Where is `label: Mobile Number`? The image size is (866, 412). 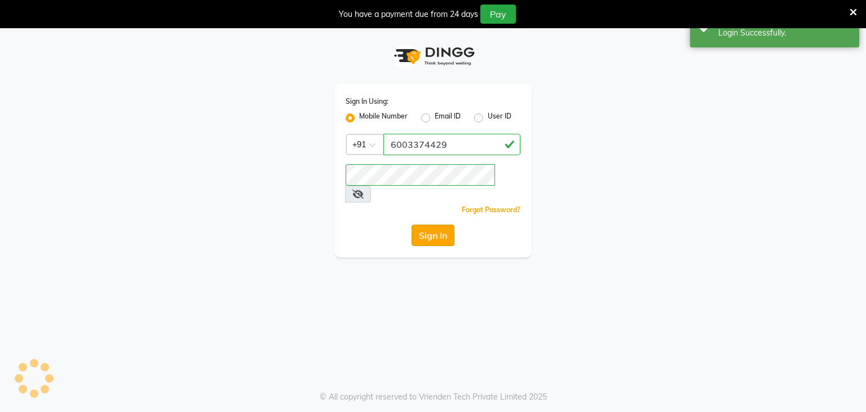
label: Mobile Number is located at coordinates (384, 118).